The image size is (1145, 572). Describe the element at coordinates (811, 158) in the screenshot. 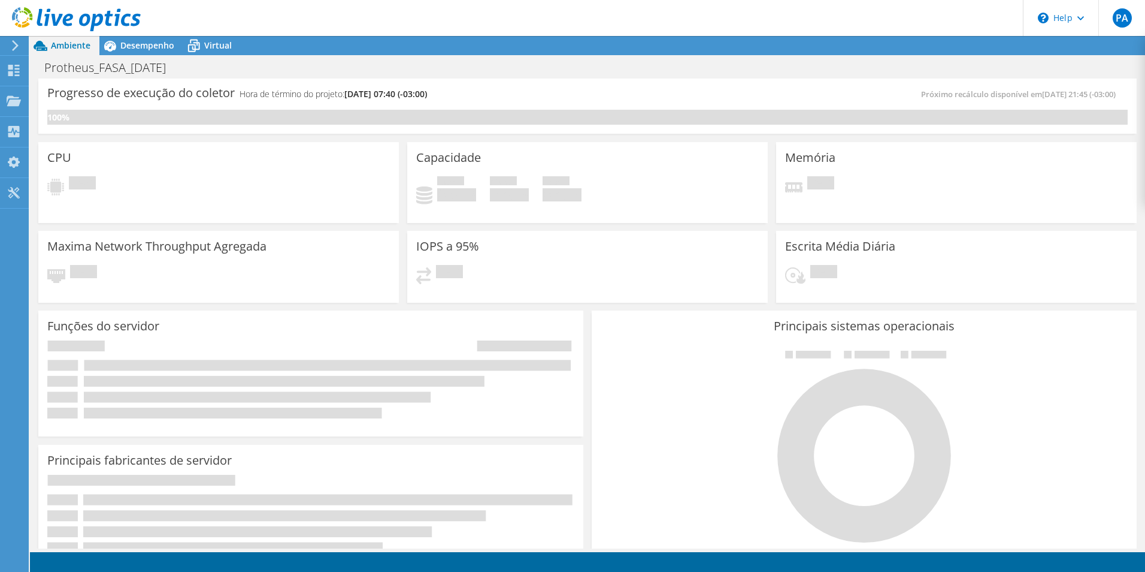

I see `h3: Memória` at that location.